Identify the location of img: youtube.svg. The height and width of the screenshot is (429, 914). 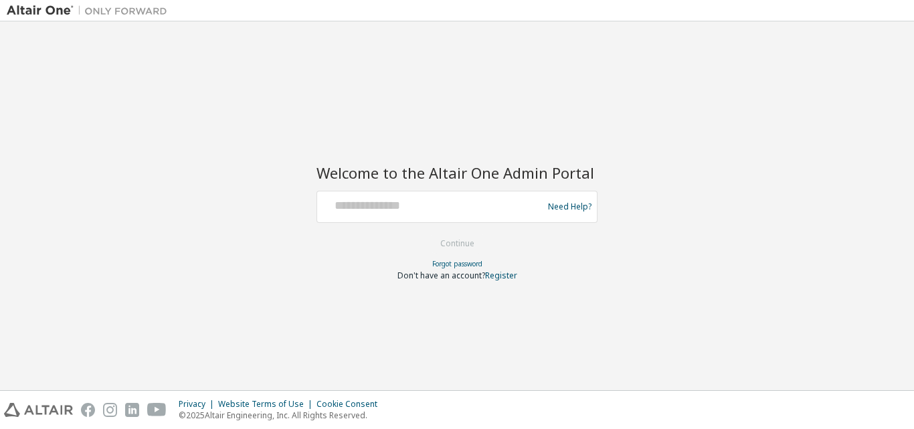
(157, 409).